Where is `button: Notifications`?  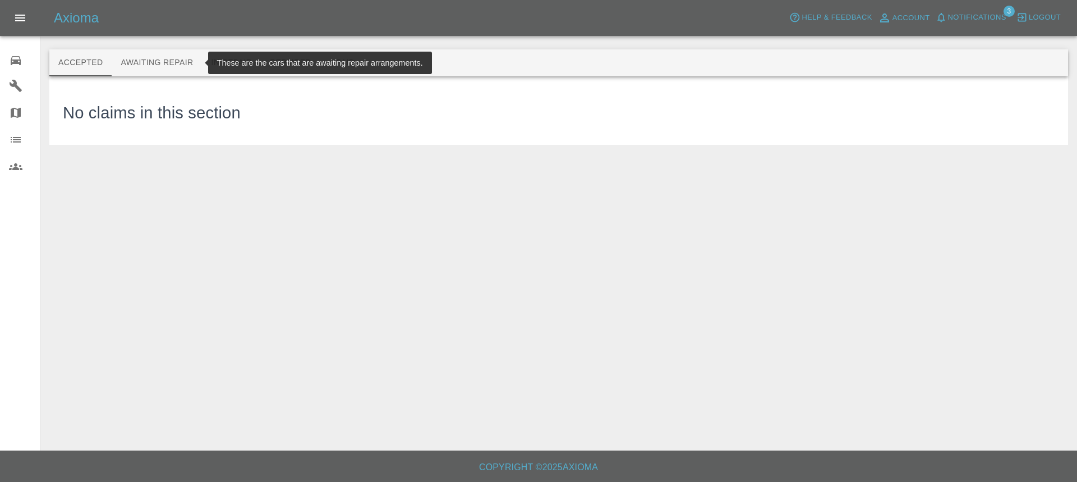 button: Notifications is located at coordinates (971, 17).